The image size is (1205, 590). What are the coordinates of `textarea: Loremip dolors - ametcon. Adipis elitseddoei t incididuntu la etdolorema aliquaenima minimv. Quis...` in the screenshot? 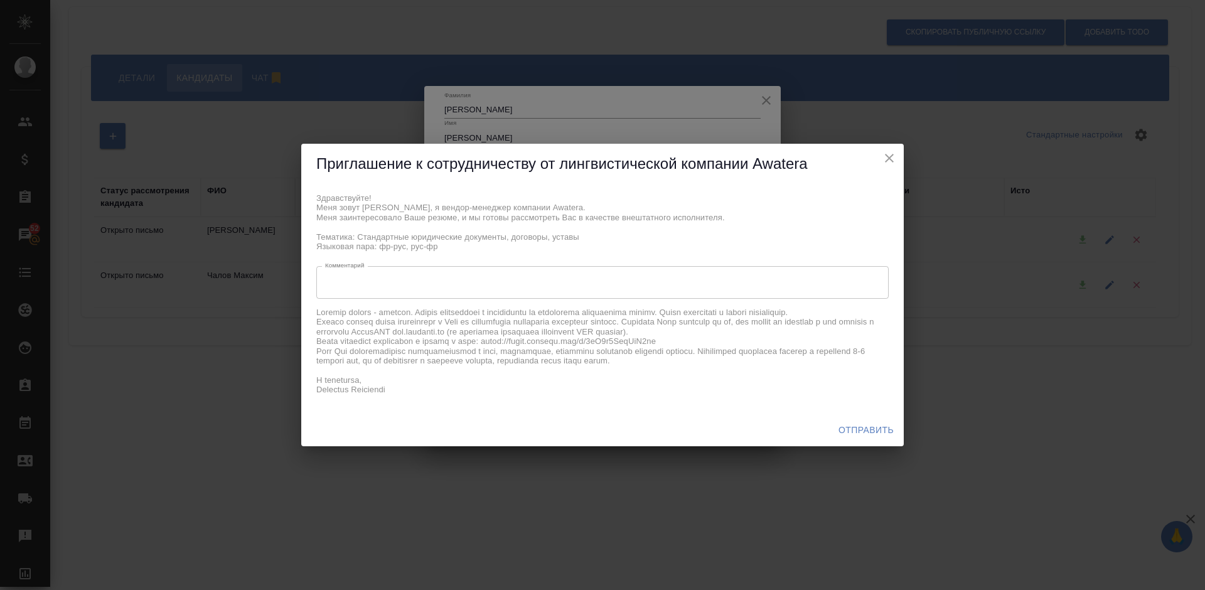 It's located at (603, 356).